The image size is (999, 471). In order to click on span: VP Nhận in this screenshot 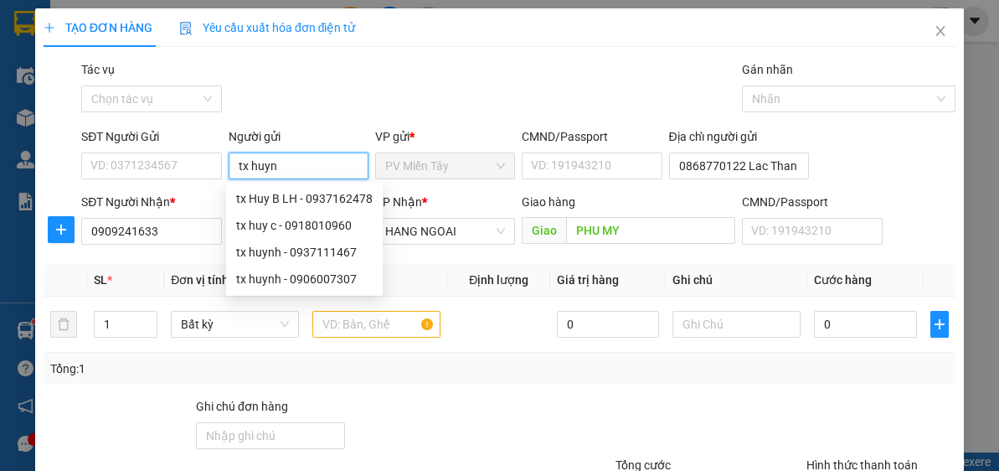, I will do `click(399, 202)`.